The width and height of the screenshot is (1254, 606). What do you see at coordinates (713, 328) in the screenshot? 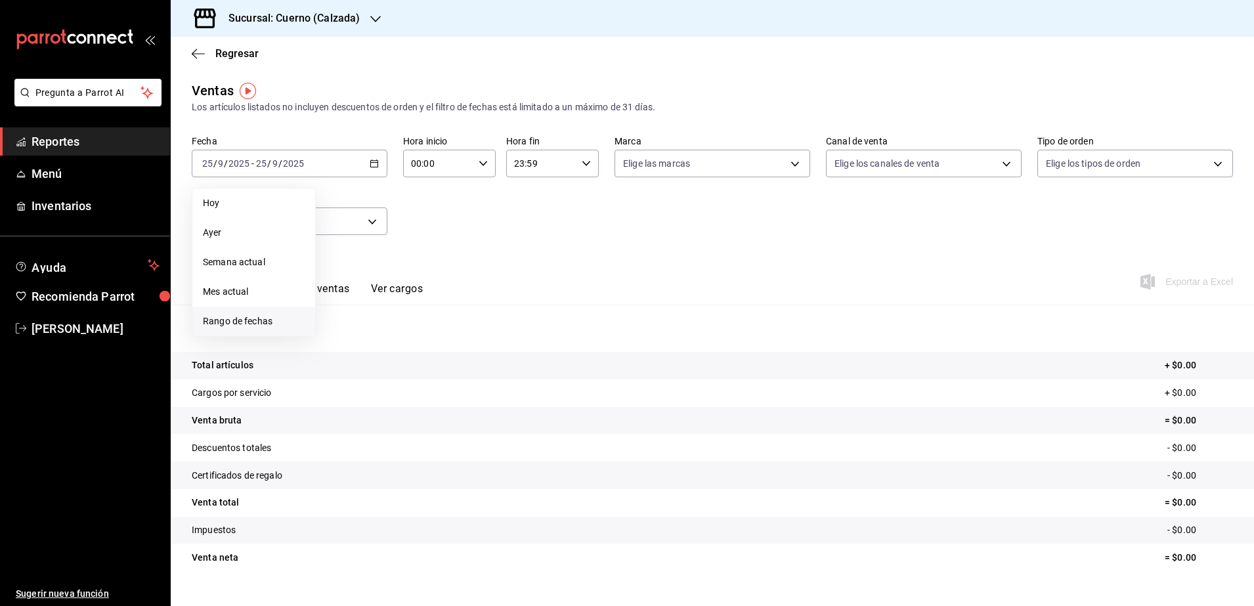
I see `p: Resumen` at bounding box center [713, 328].